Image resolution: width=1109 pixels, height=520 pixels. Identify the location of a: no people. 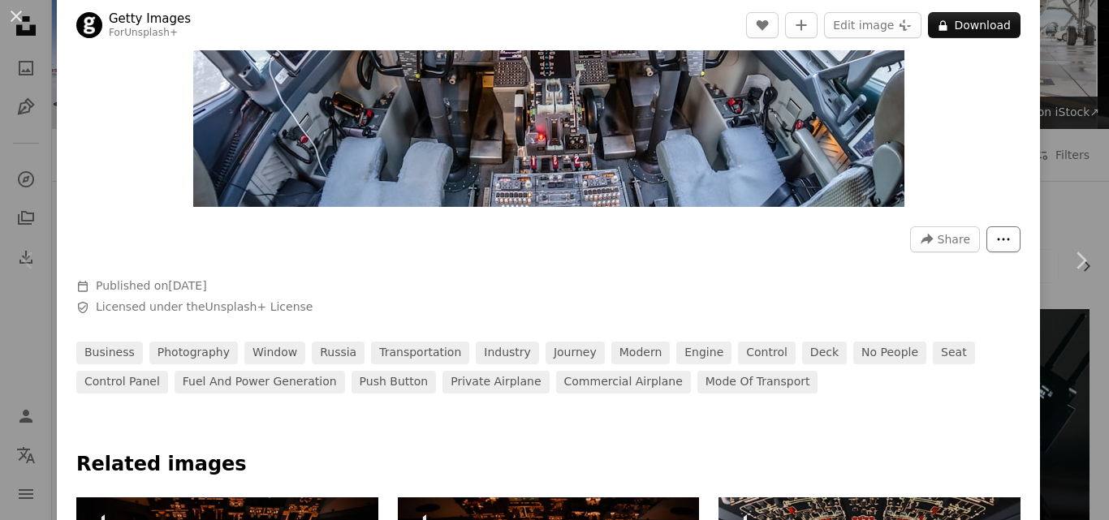
(890, 353).